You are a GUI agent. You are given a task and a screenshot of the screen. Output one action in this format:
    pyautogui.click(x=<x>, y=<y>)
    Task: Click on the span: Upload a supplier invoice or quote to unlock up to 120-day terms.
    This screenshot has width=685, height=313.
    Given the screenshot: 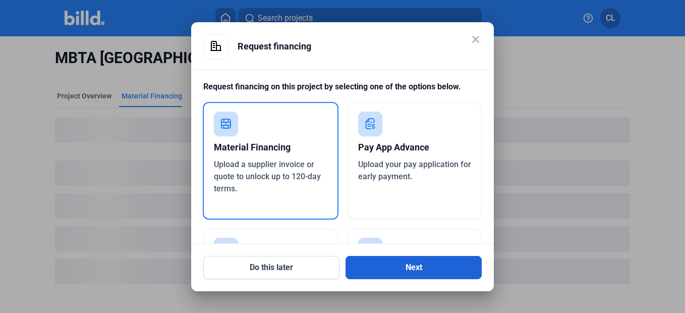 What is the action you would take?
    pyautogui.click(x=267, y=176)
    